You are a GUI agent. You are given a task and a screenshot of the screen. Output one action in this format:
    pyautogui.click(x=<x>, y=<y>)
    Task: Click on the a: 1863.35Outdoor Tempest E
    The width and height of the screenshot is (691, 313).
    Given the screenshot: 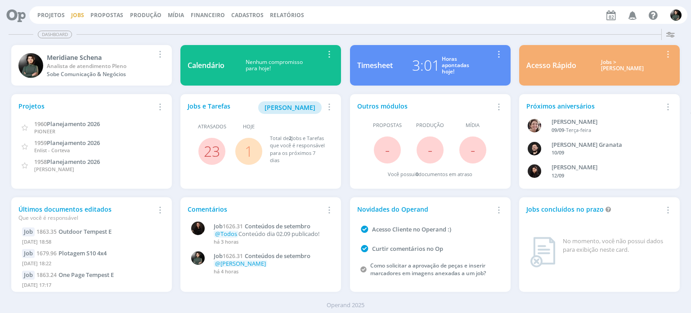 What is the action you would take?
    pyautogui.click(x=74, y=231)
    